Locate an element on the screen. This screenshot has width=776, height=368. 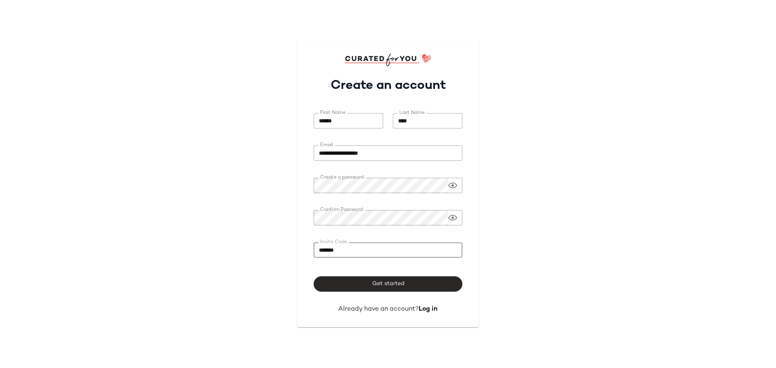
h1: Create an account is located at coordinates (388, 83).